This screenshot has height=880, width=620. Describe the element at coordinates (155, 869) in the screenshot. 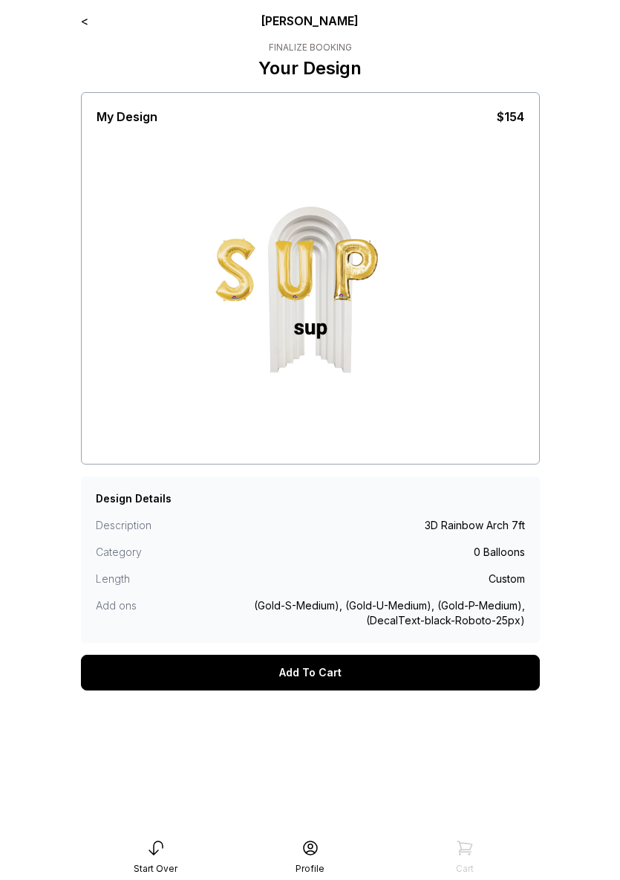

I see `div: Start Over` at that location.